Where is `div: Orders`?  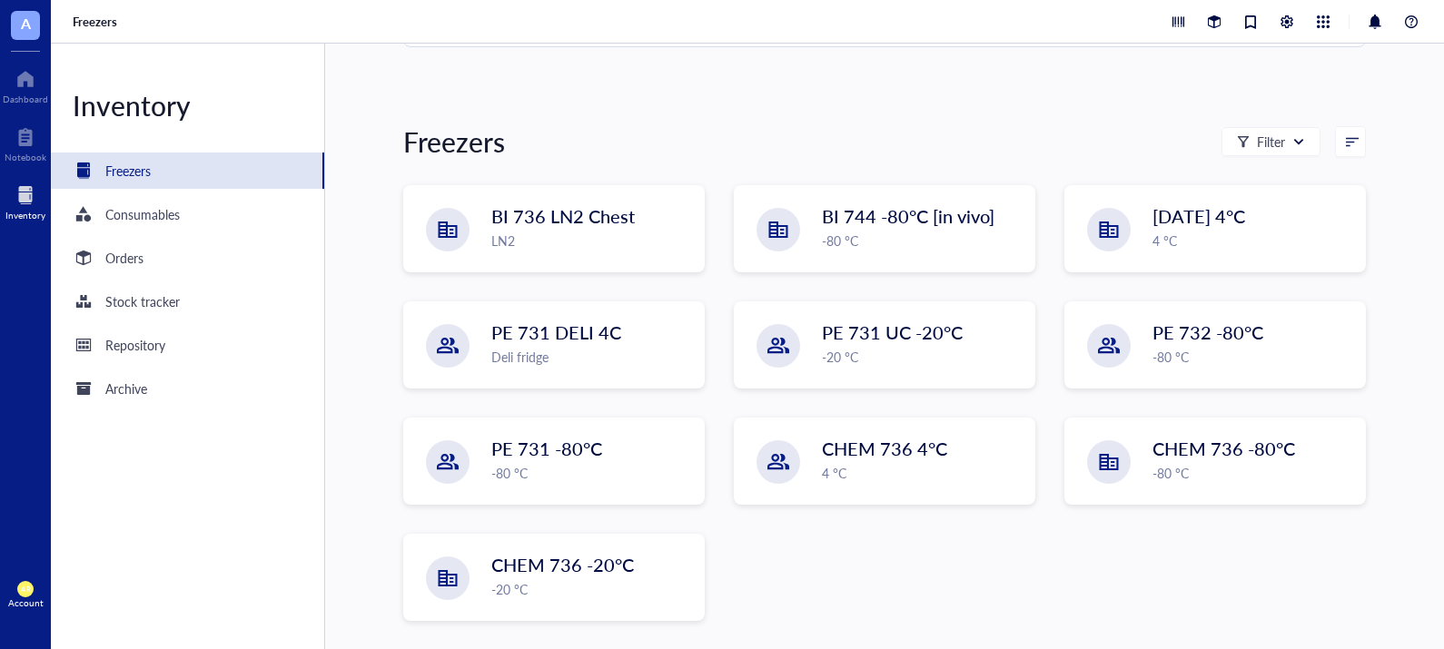
div: Orders is located at coordinates (124, 258).